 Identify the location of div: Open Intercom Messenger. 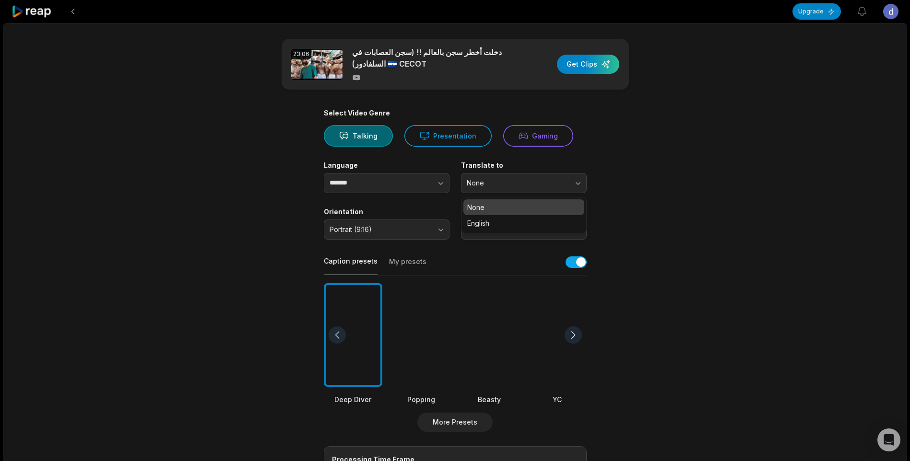
(889, 440).